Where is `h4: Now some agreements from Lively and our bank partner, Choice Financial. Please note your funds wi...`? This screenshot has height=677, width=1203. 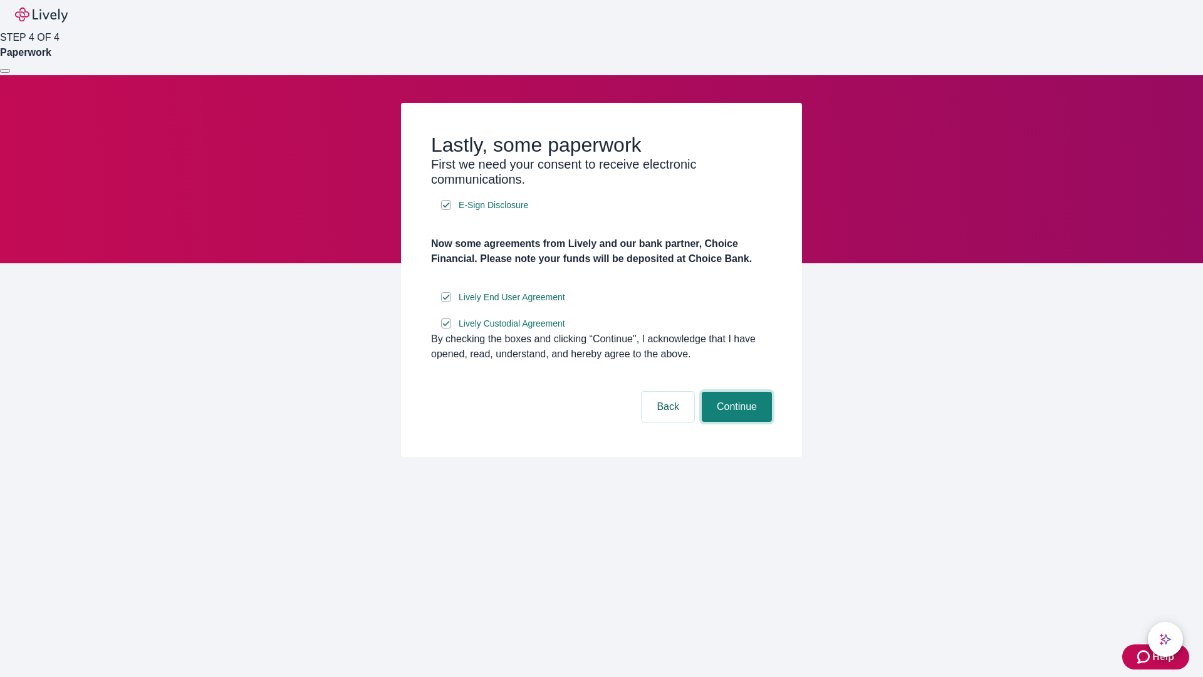
h4: Now some agreements from Lively and our bank partner, Choice Financial. Please note your funds wi... is located at coordinates (601, 251).